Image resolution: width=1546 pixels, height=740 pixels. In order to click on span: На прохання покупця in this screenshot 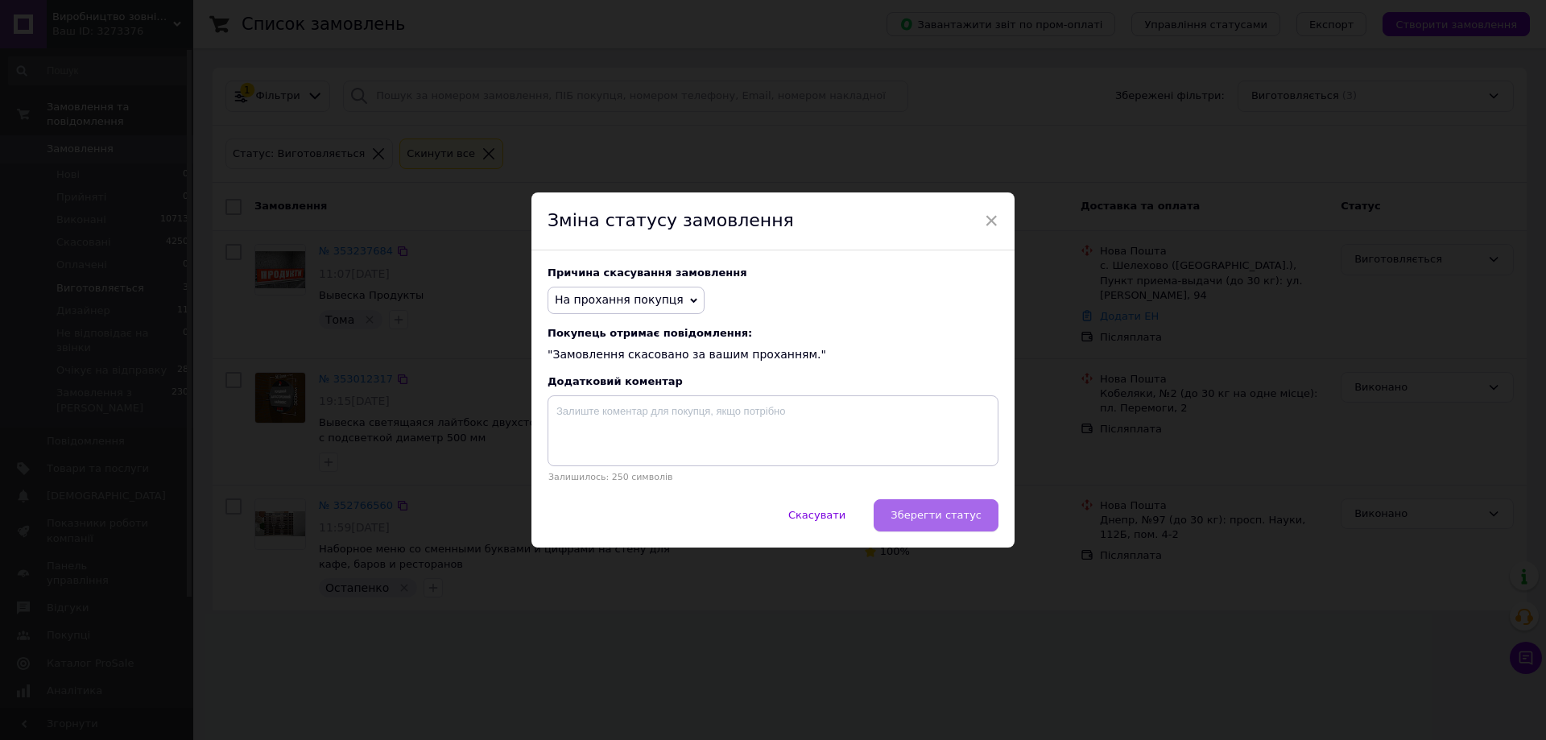, I will do `click(619, 300)`.